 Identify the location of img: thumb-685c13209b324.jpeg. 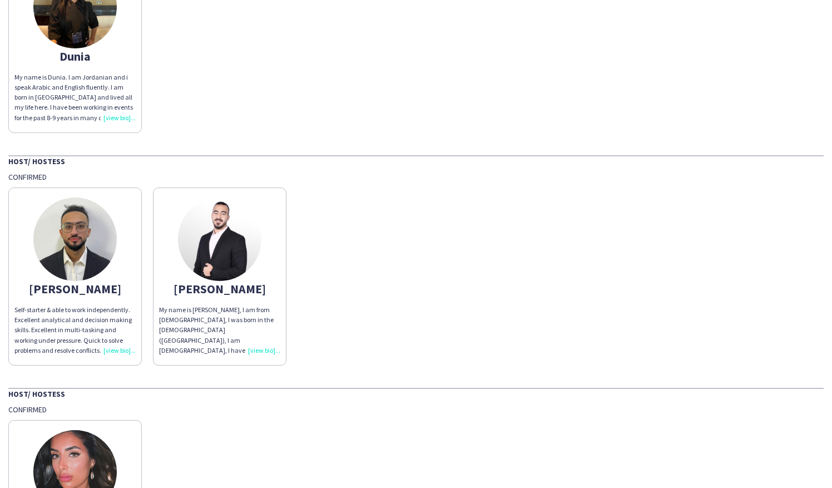
(75, 239).